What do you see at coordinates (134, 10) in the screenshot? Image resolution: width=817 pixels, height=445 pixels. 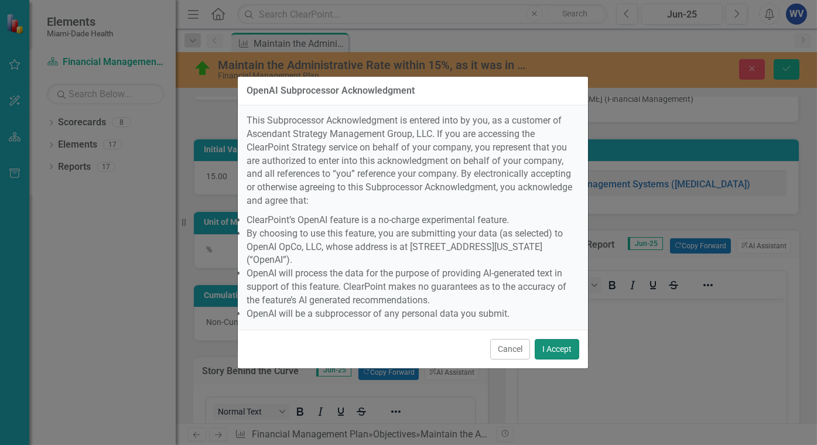 I see `p: Report not available.` at bounding box center [134, 10].